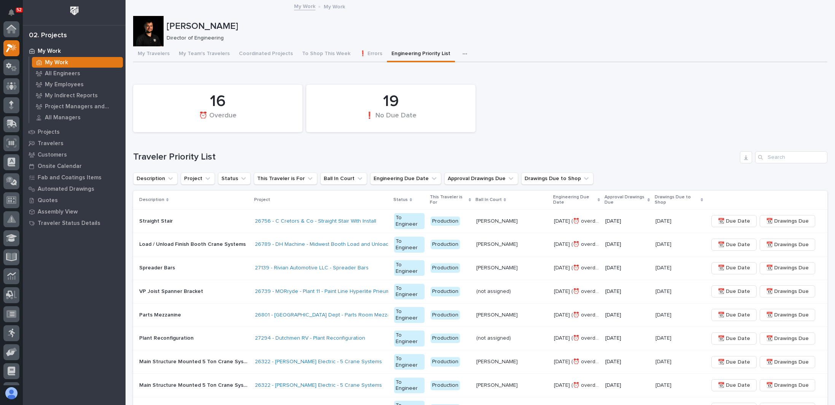  What do you see at coordinates (77, 73) in the screenshot?
I see `a: All Engineers` at bounding box center [77, 73].